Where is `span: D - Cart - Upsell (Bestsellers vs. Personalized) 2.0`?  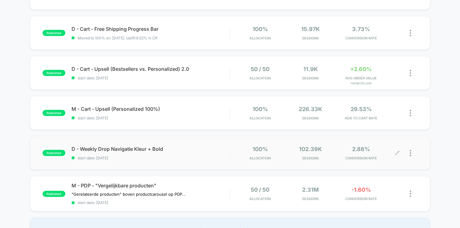
span: D - Cart - Upsell (Bestsellers vs. Personalized) 2.0 is located at coordinates (150, 69).